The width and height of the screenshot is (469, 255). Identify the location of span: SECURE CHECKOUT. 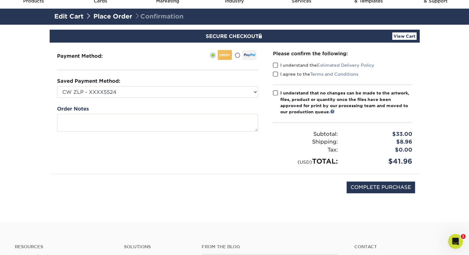
(235, 36).